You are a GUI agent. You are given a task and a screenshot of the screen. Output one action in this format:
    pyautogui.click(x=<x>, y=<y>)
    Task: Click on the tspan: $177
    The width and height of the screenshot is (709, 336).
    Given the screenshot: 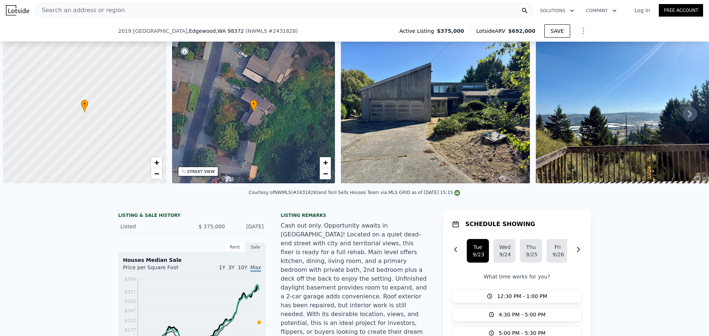 What is the action you would take?
    pyautogui.click(x=130, y=330)
    